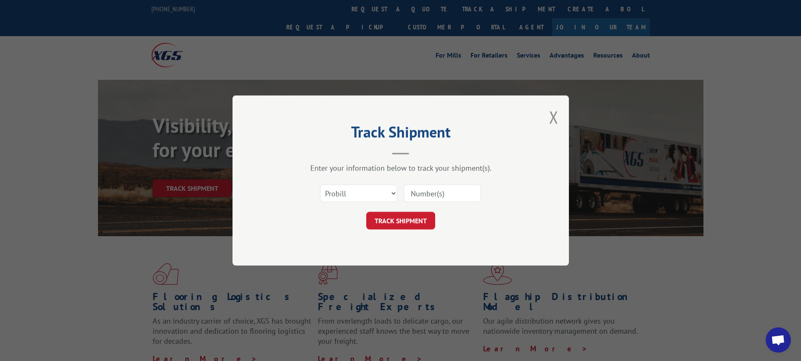 This screenshot has width=801, height=361. What do you see at coordinates (401, 134) in the screenshot?
I see `h2: Track Shipment` at bounding box center [401, 134].